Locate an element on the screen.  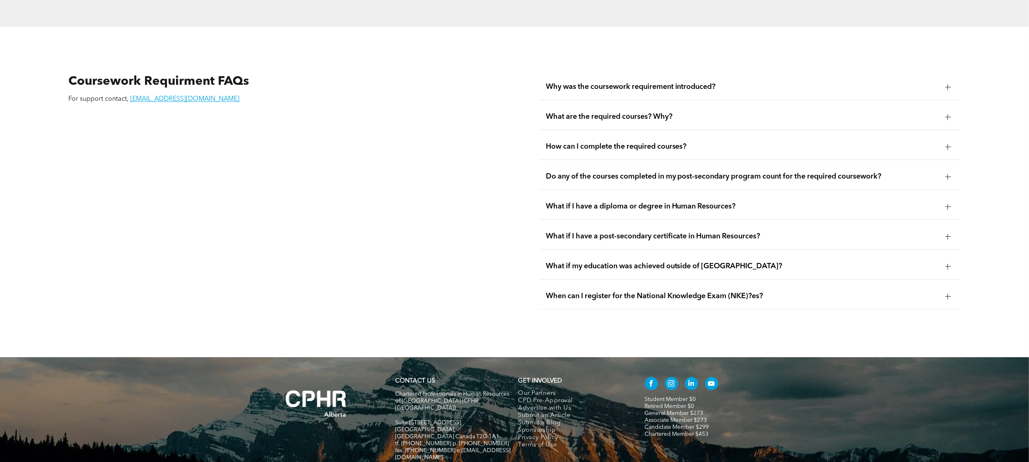
a: Privacy Policy is located at coordinates (573, 438).